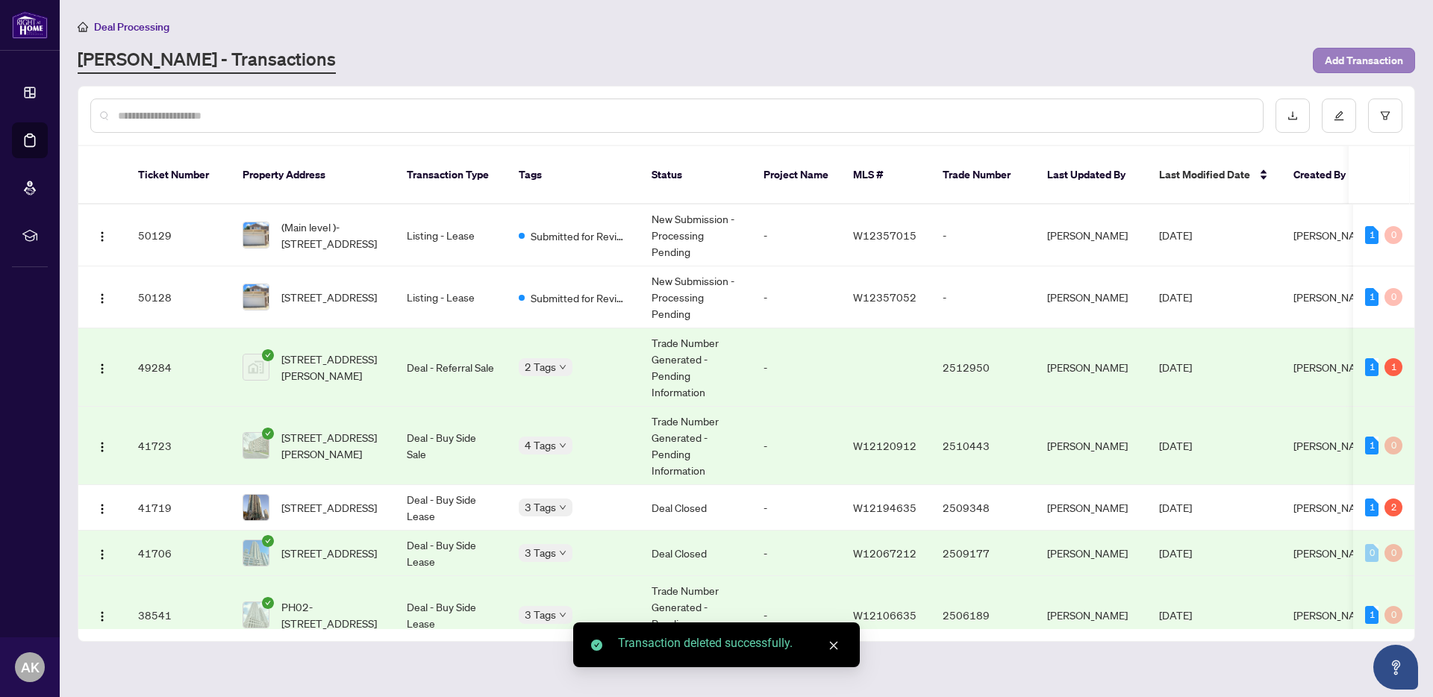 This screenshot has width=1433, height=697. Describe the element at coordinates (885, 446) in the screenshot. I see `span: W12120912` at that location.